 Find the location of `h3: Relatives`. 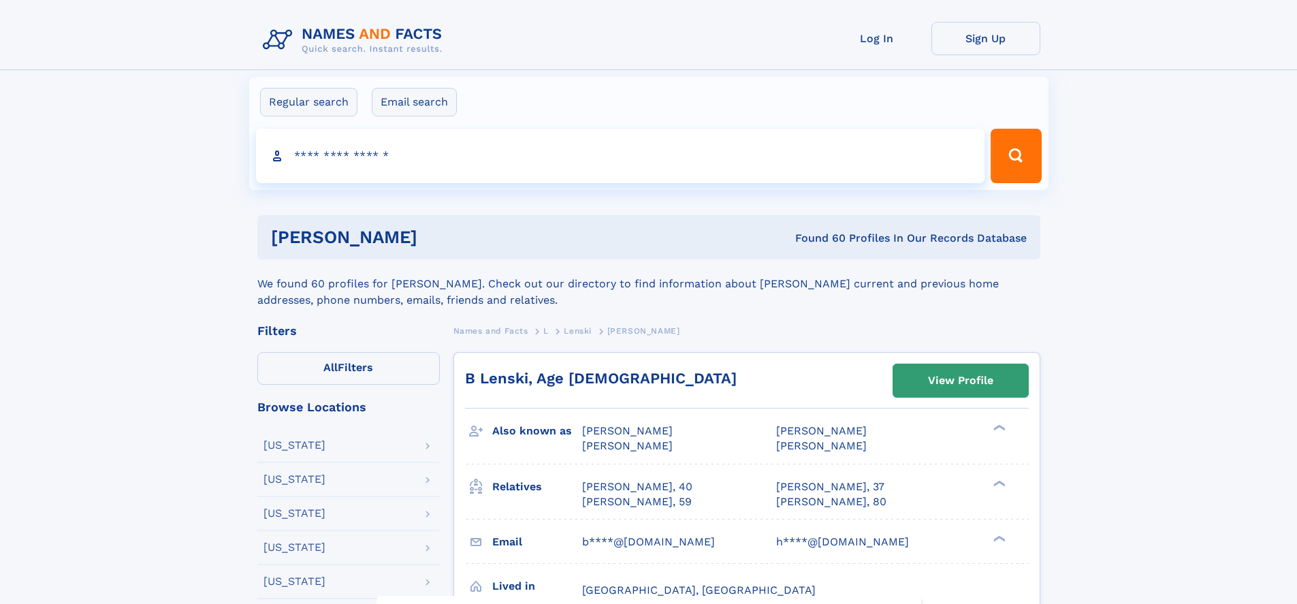

h3: Relatives is located at coordinates (537, 487).